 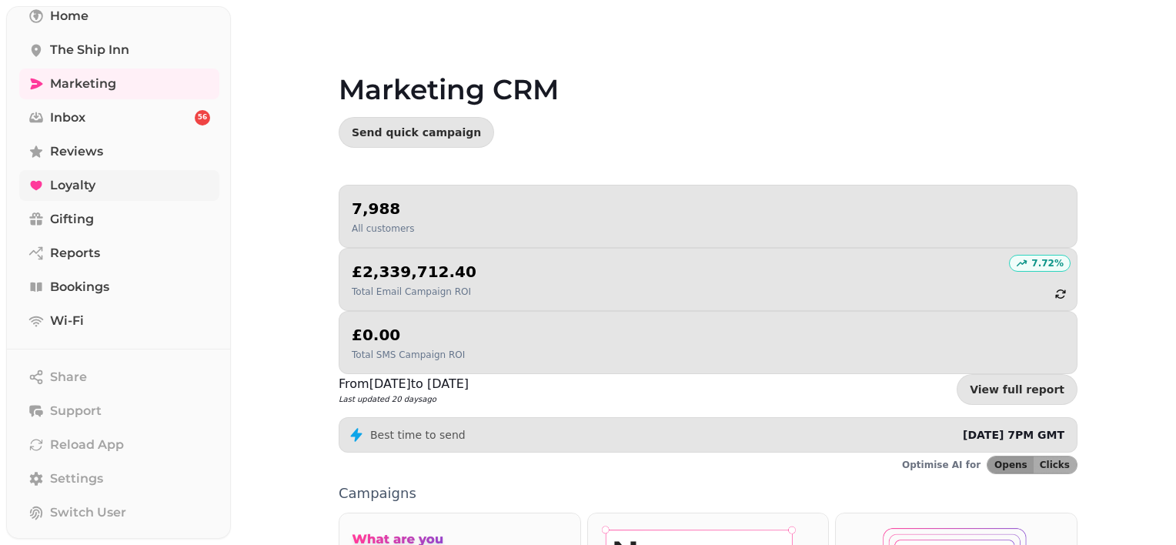 I want to click on a: Gifting, so click(x=119, y=219).